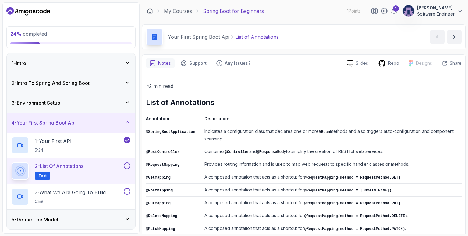 Image resolution: width=468 pixels, height=236 pixels. What do you see at coordinates (163, 165) in the screenshot?
I see `code: @RequestMapping` at bounding box center [163, 165].